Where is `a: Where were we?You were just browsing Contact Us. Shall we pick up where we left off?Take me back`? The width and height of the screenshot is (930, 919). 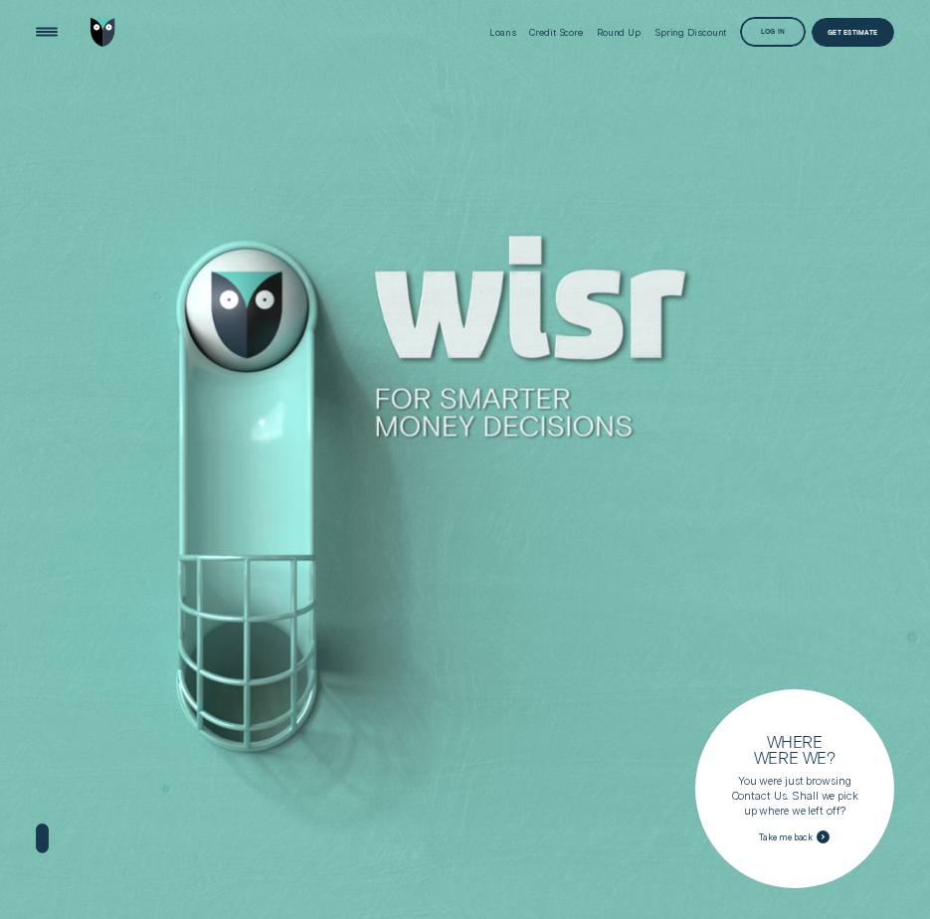
a: Where were we?You were just browsing Contact Us. Shall we pick up where we left off?Take me back is located at coordinates (794, 788).